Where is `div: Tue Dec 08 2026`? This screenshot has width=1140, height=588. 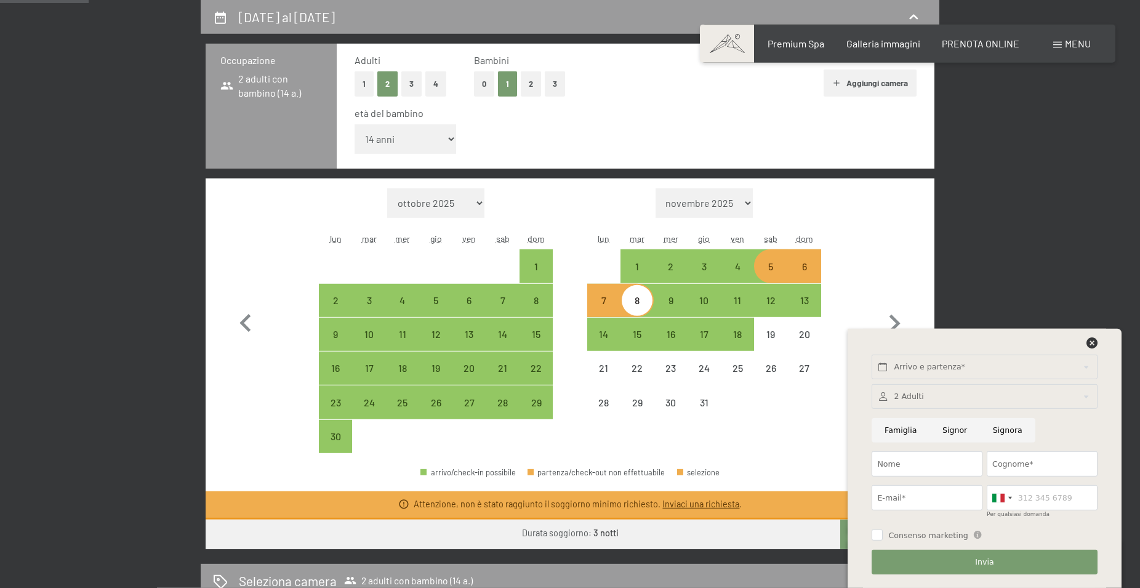 div: Tue Dec 08 2026 is located at coordinates (637, 300).